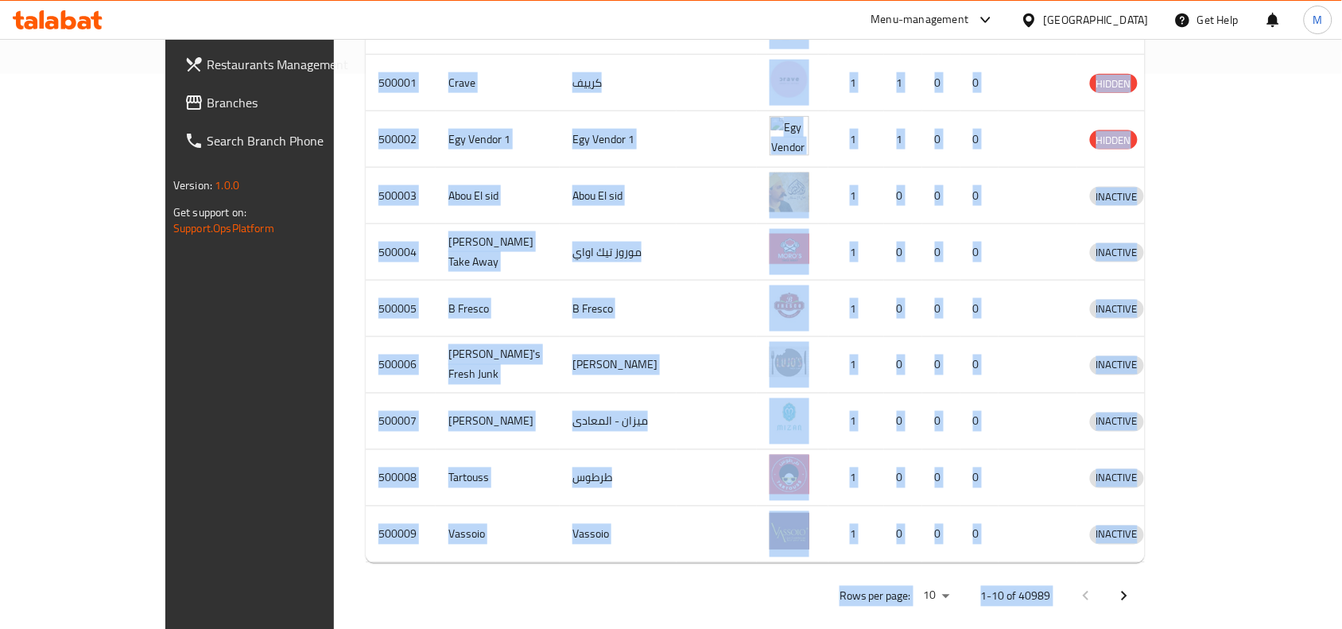 This screenshot has height=629, width=1342. Describe the element at coordinates (618, 83) in the screenshot. I see `td: كرييف` at that location.